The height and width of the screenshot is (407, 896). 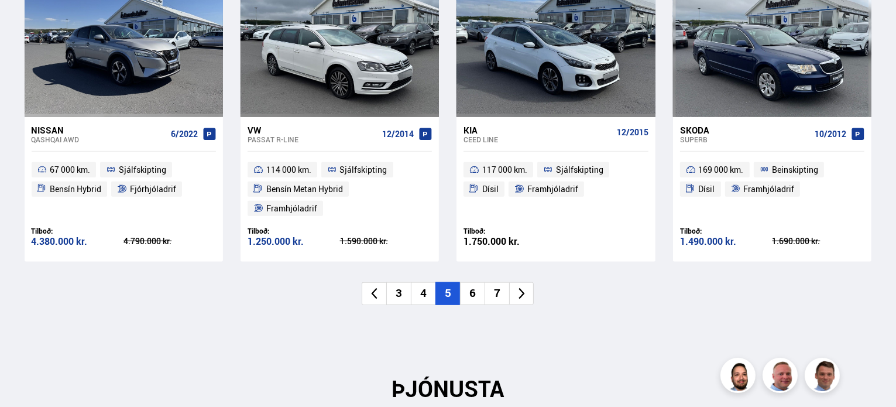 What do you see at coordinates (497, 293) in the screenshot?
I see `li: 7` at bounding box center [497, 293].